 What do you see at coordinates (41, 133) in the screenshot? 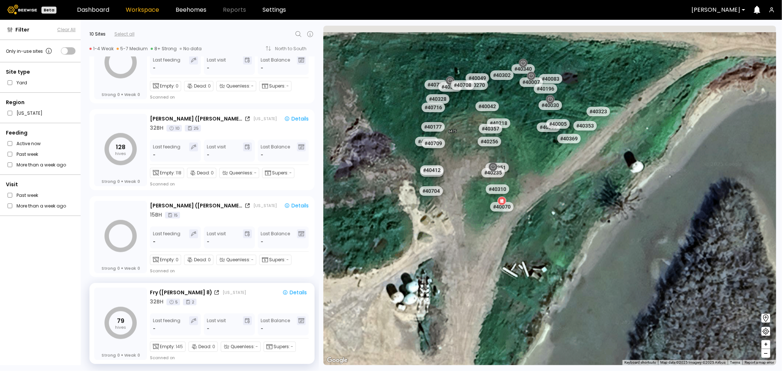
I see `div: Feeding` at bounding box center [41, 133].